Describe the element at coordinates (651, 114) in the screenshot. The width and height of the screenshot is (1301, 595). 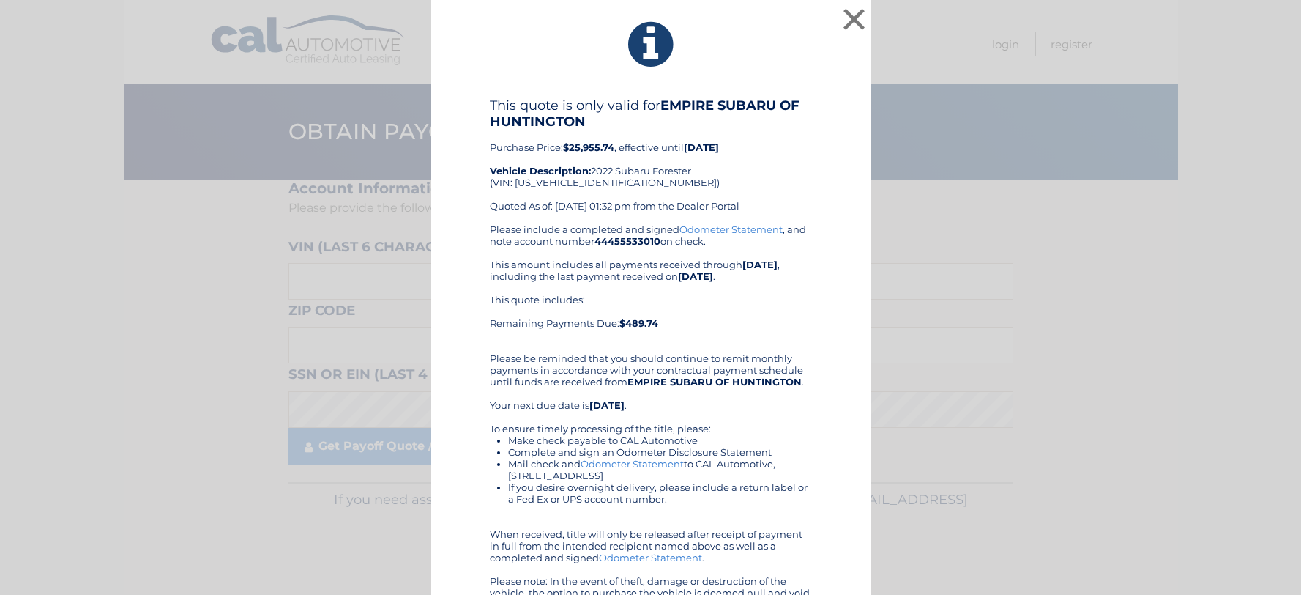
I see `h4: This quote is only valid for` at that location.